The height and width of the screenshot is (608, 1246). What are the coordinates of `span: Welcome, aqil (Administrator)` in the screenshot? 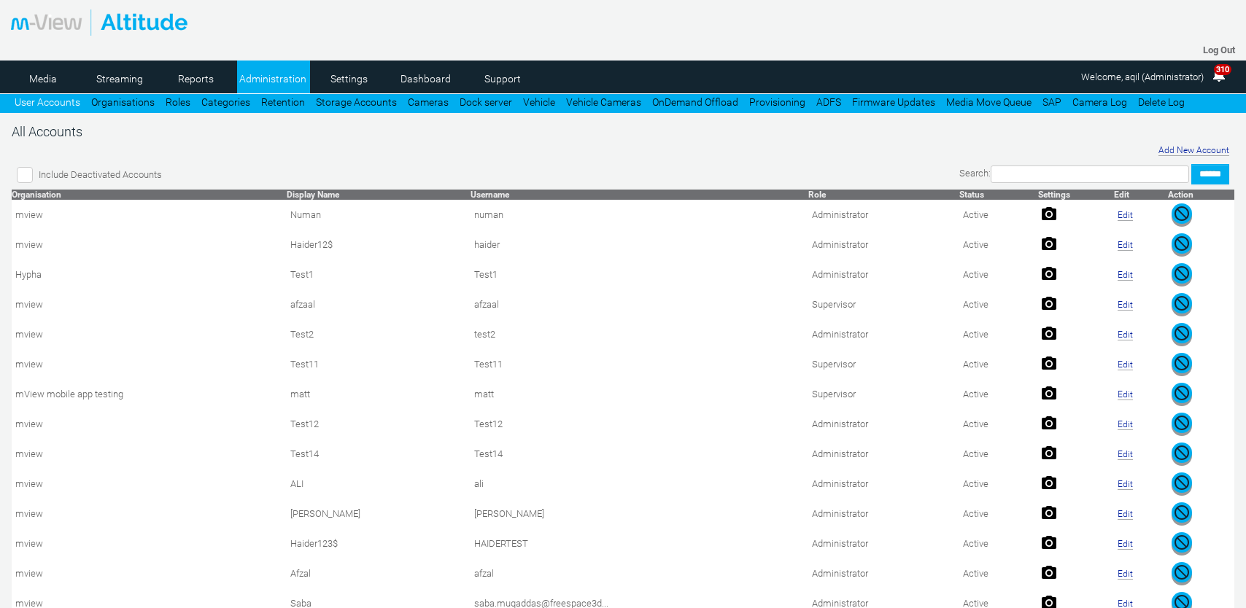 It's located at (1142, 77).